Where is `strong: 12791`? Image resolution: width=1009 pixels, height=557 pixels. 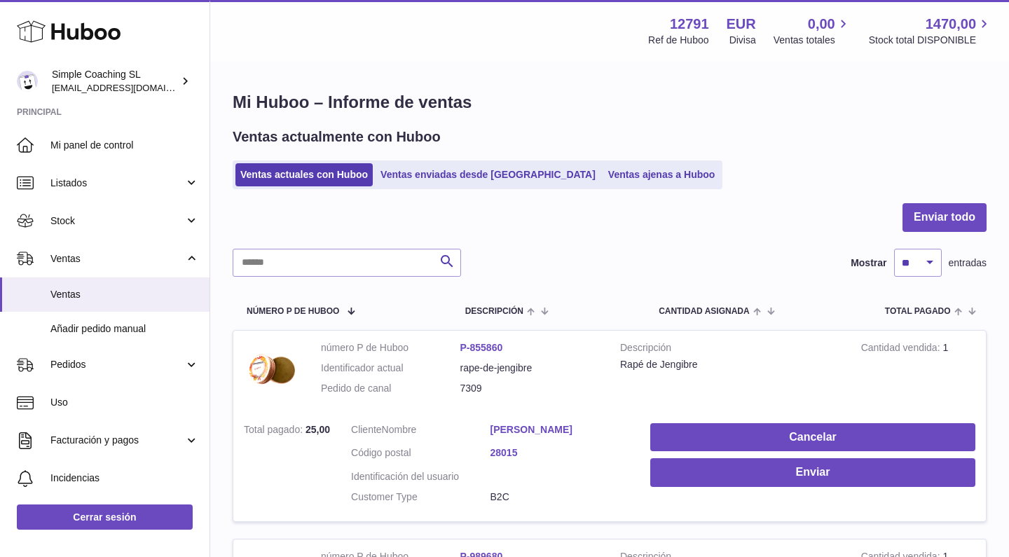 strong: 12791 is located at coordinates (690, 24).